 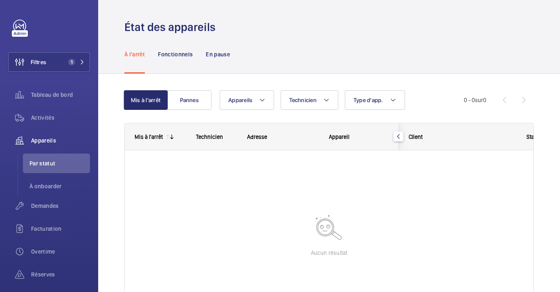 What do you see at coordinates (359, 137) in the screenshot?
I see `div: Appareil` at bounding box center [359, 137].